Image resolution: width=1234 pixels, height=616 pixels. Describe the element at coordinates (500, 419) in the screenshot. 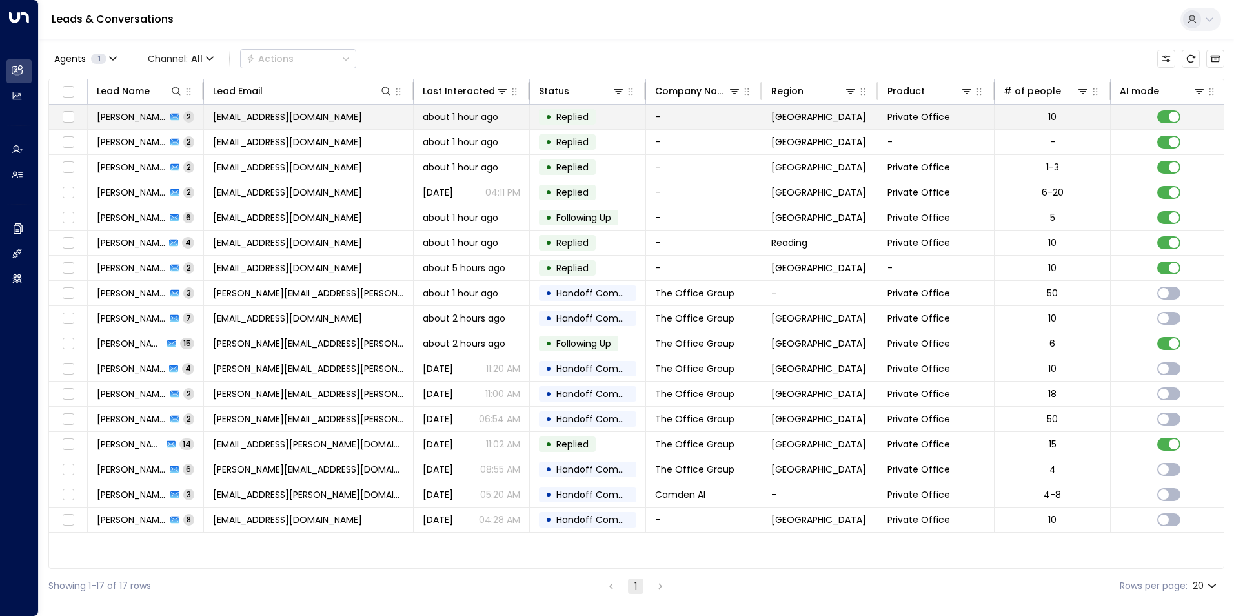

I see `p: 06:54 AM` at that location.